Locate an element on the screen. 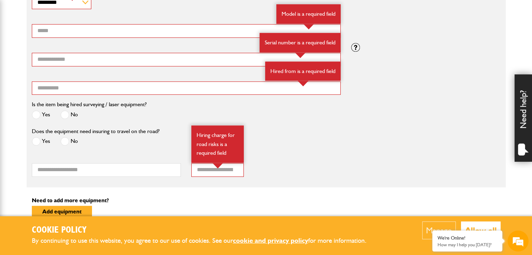  p: By continuing to use this website, you agree to our use of cookies. See our for more information. is located at coordinates (205, 241).